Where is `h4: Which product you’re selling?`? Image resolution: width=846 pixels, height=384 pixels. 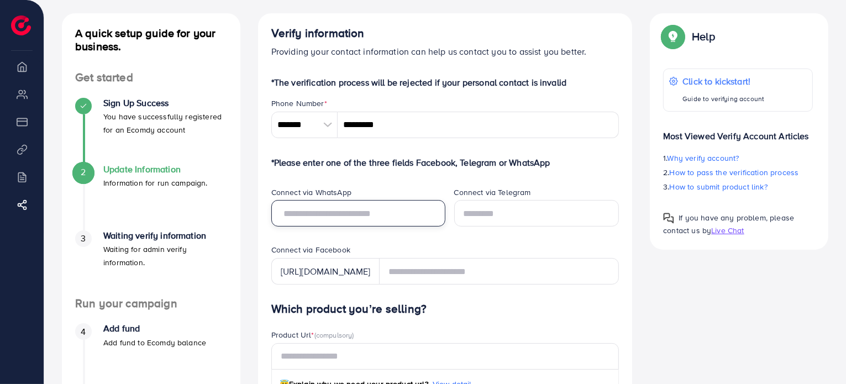
h4: Which product you’re selling? is located at coordinates (446, 309).